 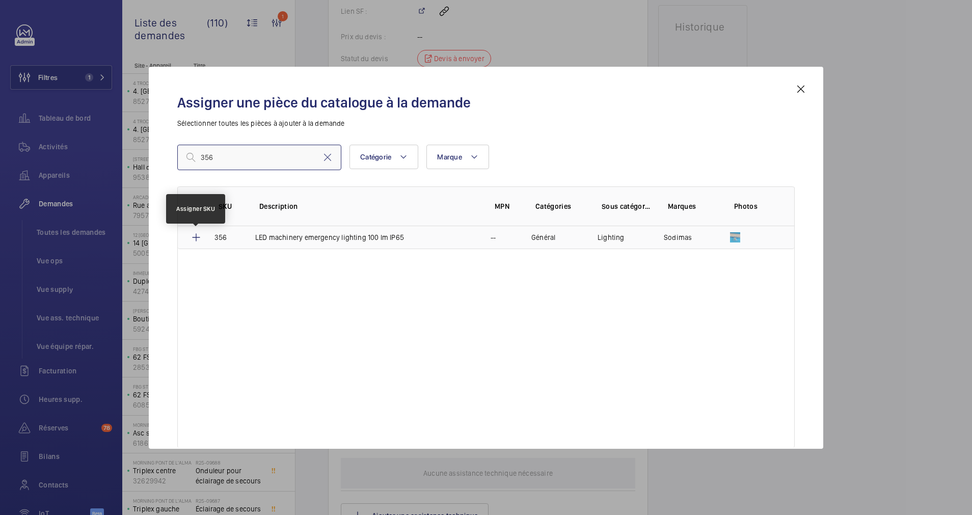 What do you see at coordinates (259, 157) in the screenshot?
I see `input: Find a part` at bounding box center [259, 157].